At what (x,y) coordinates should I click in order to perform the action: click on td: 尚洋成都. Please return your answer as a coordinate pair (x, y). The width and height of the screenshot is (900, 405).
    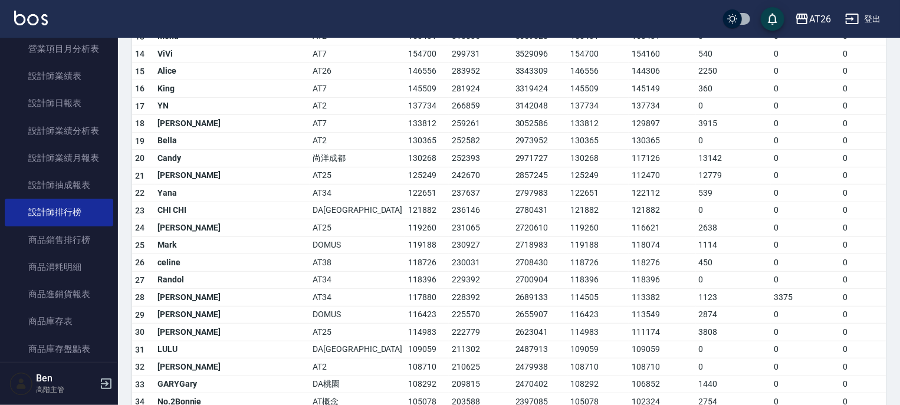
    Looking at the image, I should click on (357, 159).